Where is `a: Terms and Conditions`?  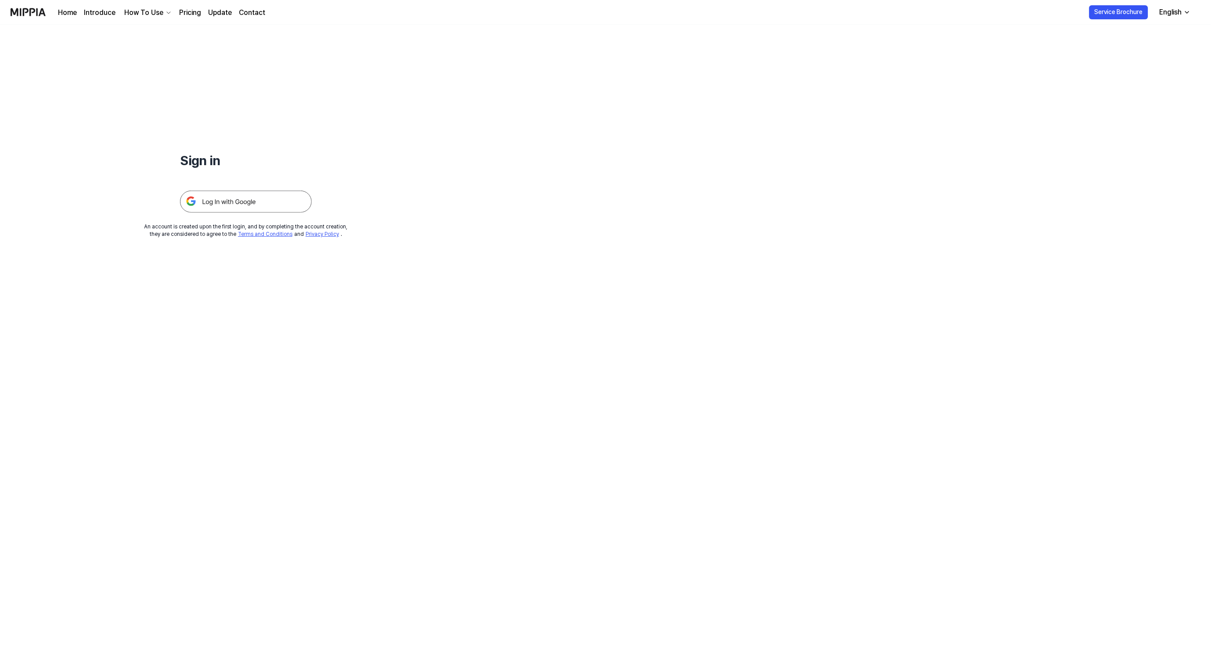 a: Terms and Conditions is located at coordinates (265, 234).